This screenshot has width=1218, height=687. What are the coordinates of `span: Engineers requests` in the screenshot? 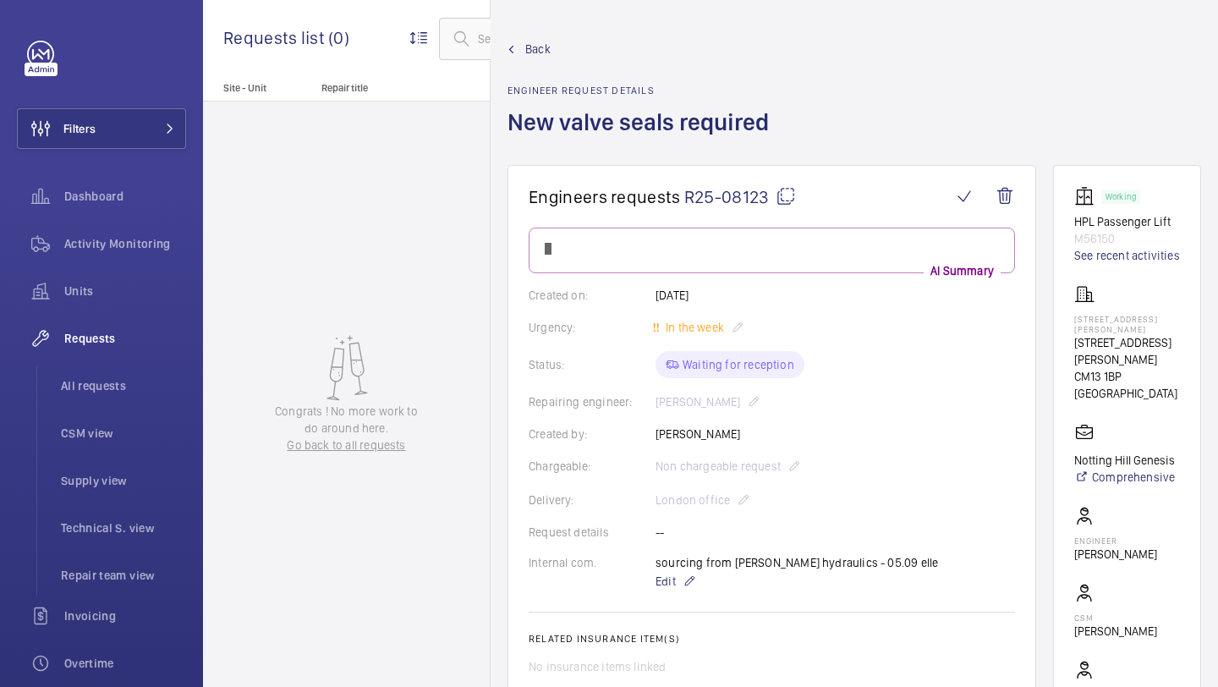 It's located at (605, 196).